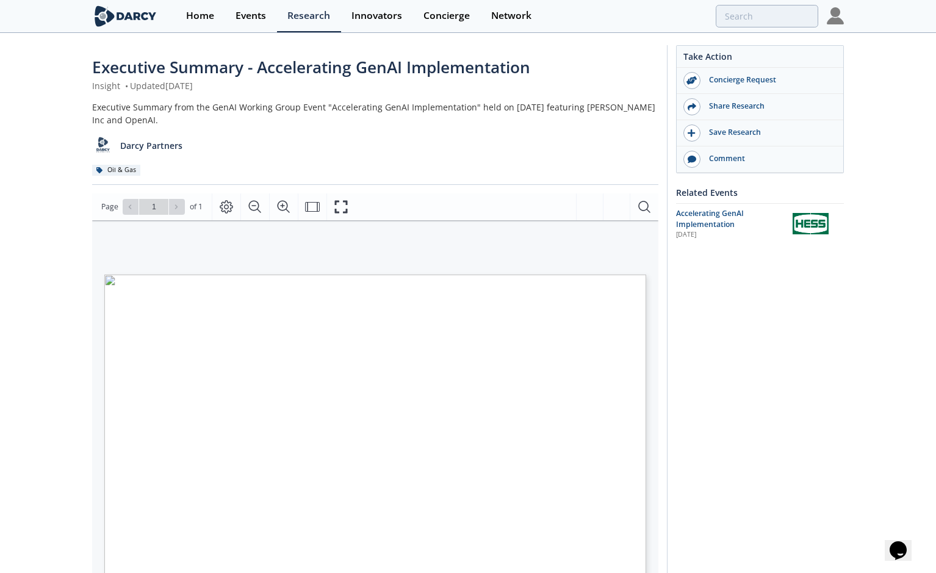  What do you see at coordinates (447, 16) in the screenshot?
I see `div: Concierge` at bounding box center [447, 16].